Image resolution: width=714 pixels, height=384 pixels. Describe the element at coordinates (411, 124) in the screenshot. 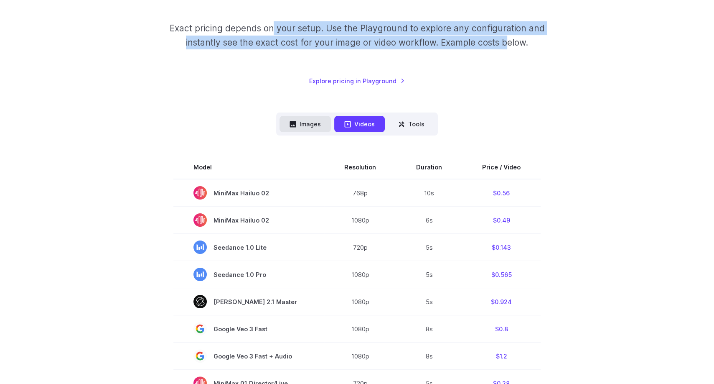

I see `button: Tools` at that location.